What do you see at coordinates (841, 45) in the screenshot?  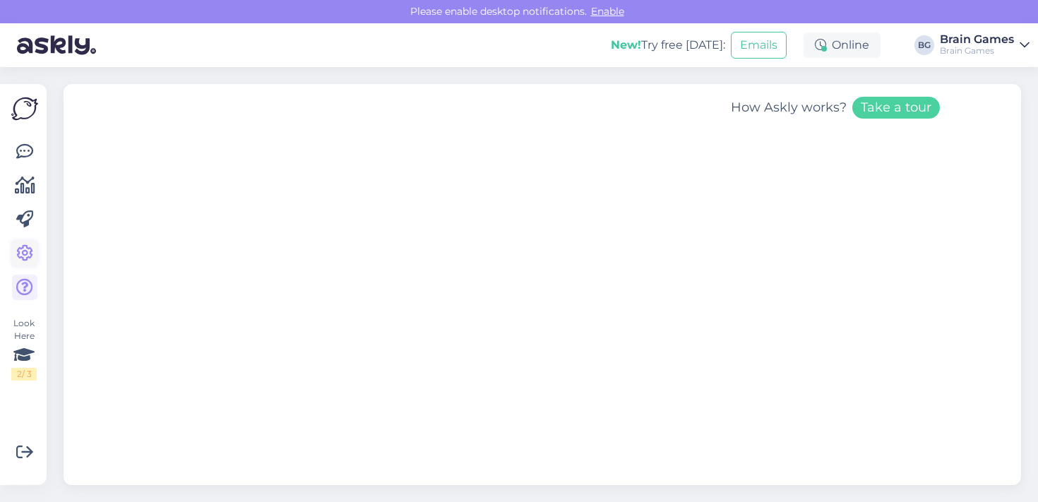 I see `div: Online` at bounding box center [841, 45].